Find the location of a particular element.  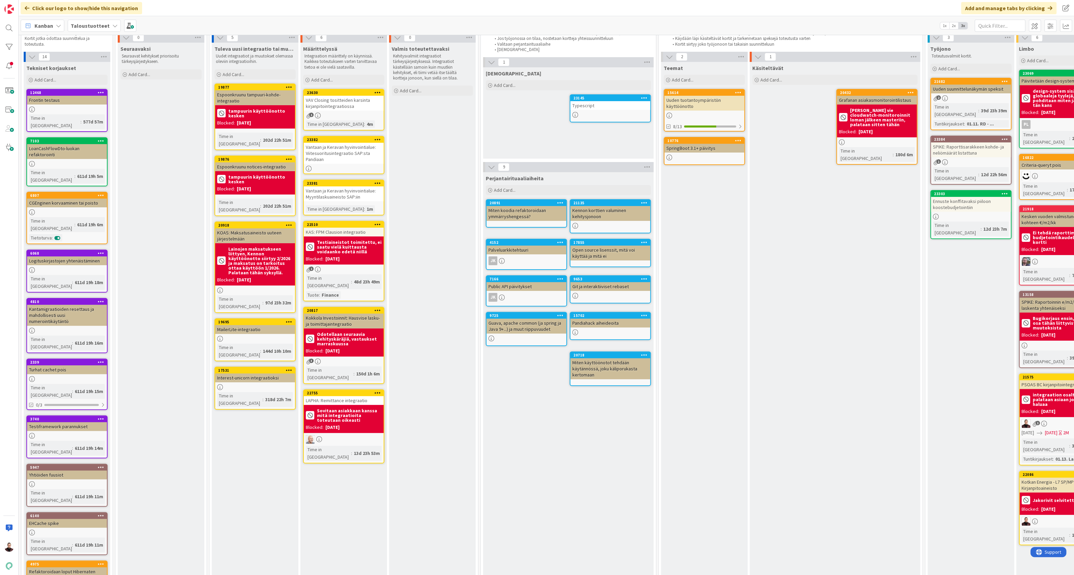

div: 22510KAS: FPM Clausion integraatio is located at coordinates (344, 229).